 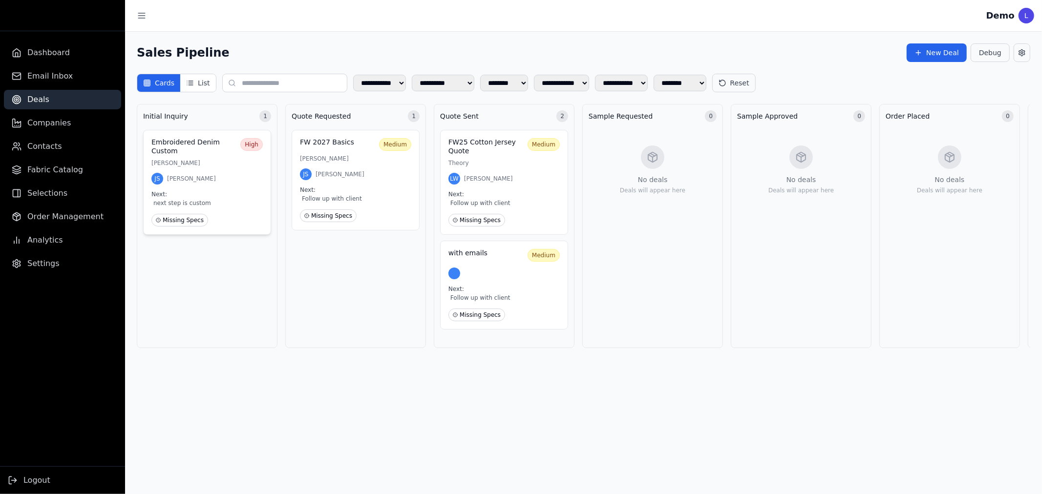 I want to click on a: Dashboard, so click(x=63, y=53).